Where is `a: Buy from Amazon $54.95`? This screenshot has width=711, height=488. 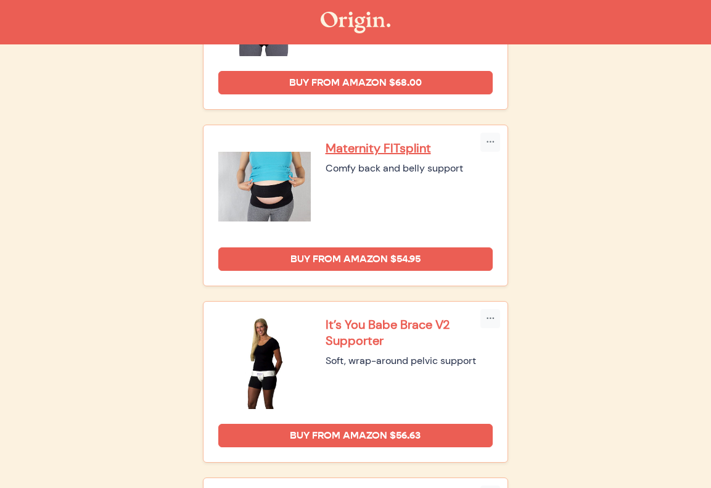
a: Buy from Amazon $54.95 is located at coordinates (356, 259).